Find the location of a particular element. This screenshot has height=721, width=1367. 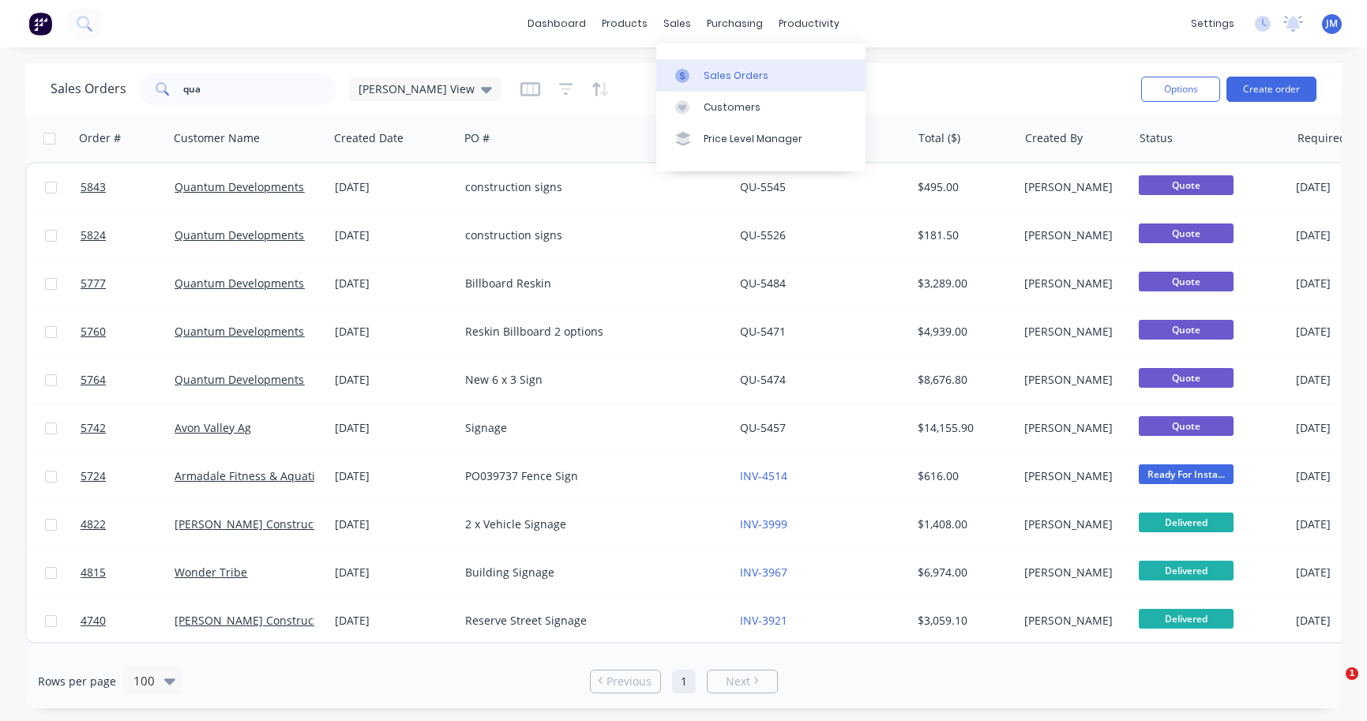

div: 2 x Vehicle Signage is located at coordinates (590, 524).